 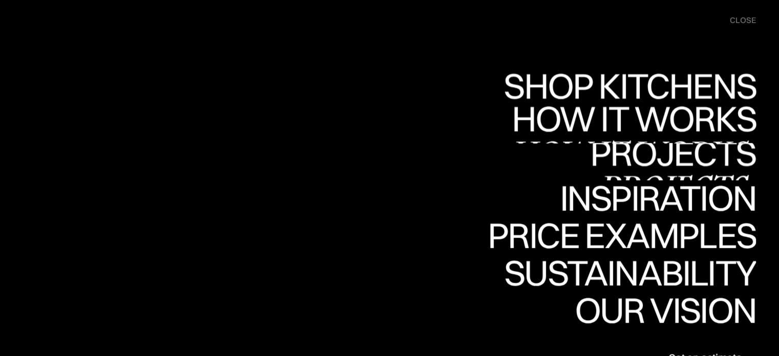 I want to click on a: SustainabilitySustainability, so click(x=625, y=273).